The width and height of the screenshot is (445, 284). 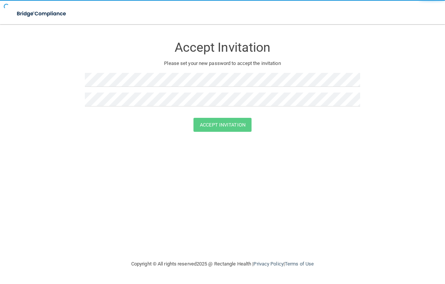 What do you see at coordinates (223, 63) in the screenshot?
I see `p: Please set your new password to accept the invitation` at bounding box center [223, 63].